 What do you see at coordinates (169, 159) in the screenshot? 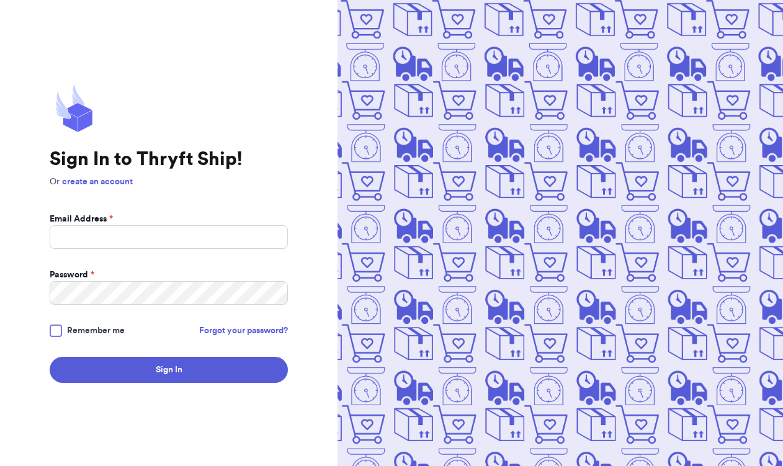
I see `h1: Sign In to Thryft Ship!` at bounding box center [169, 159].